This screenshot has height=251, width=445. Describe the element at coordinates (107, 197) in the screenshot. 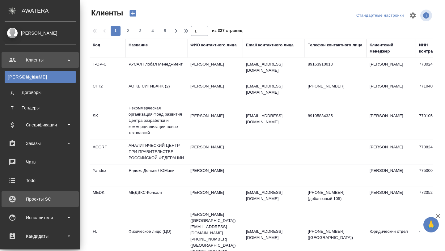

I see `td: MEDK` at that location.